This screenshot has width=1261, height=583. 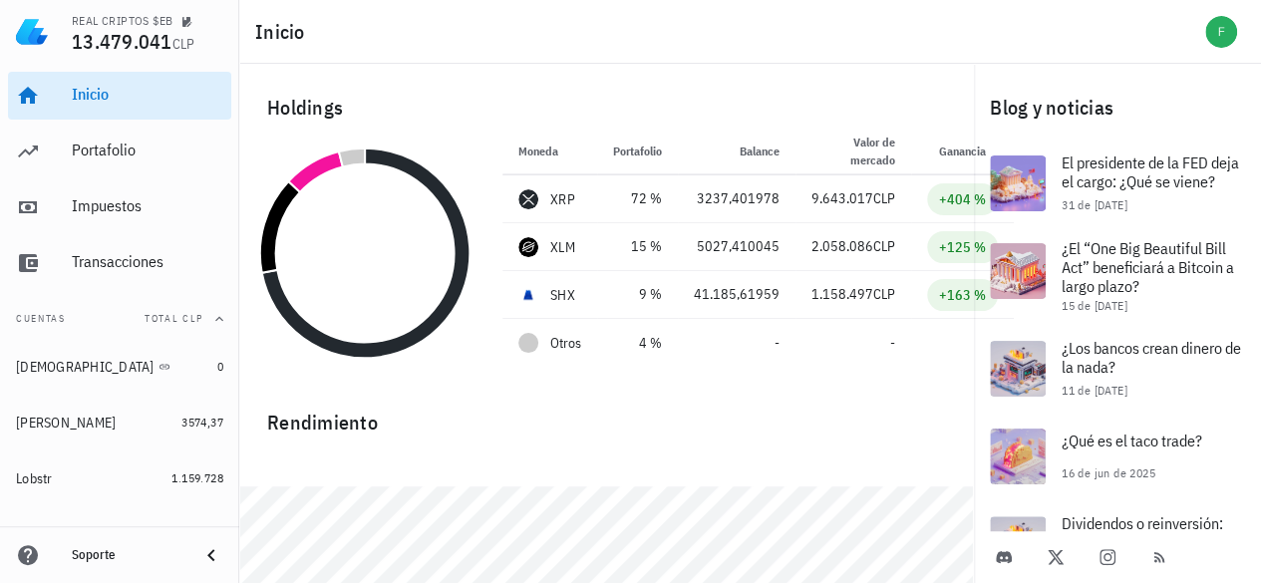 I want to click on span: 0, so click(x=220, y=366).